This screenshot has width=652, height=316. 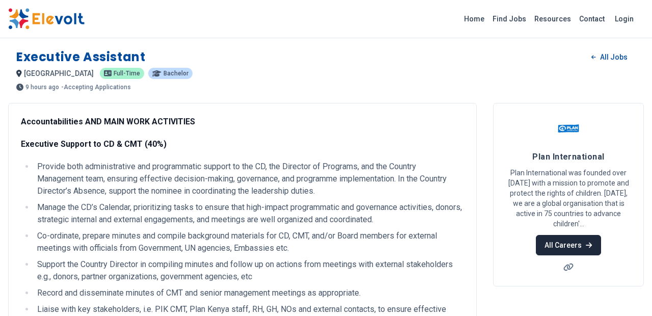 I want to click on a: Contact, so click(x=592, y=19).